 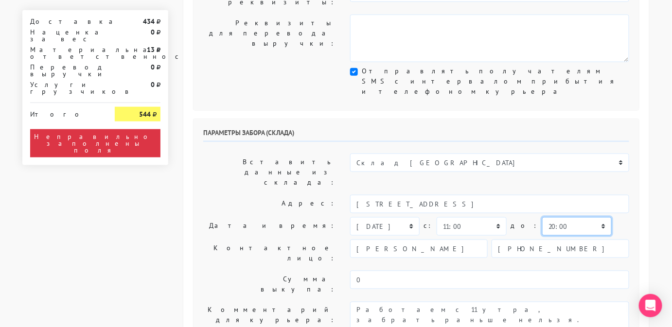 What do you see at coordinates (418, 249) in the screenshot?
I see `input: Имя` at bounding box center [418, 249].